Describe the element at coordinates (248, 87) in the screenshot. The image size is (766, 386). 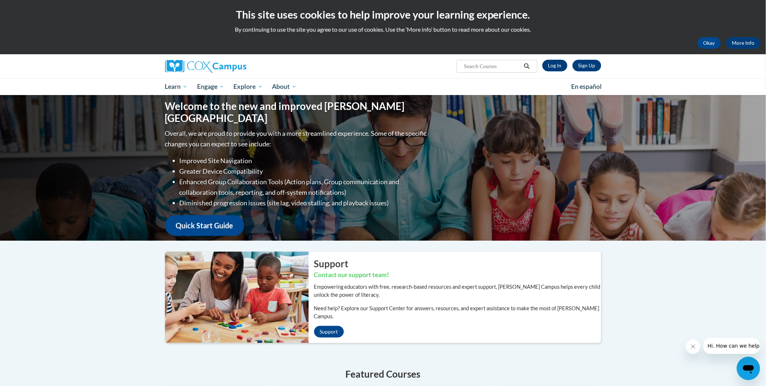
I see `span: Explore` at that location.